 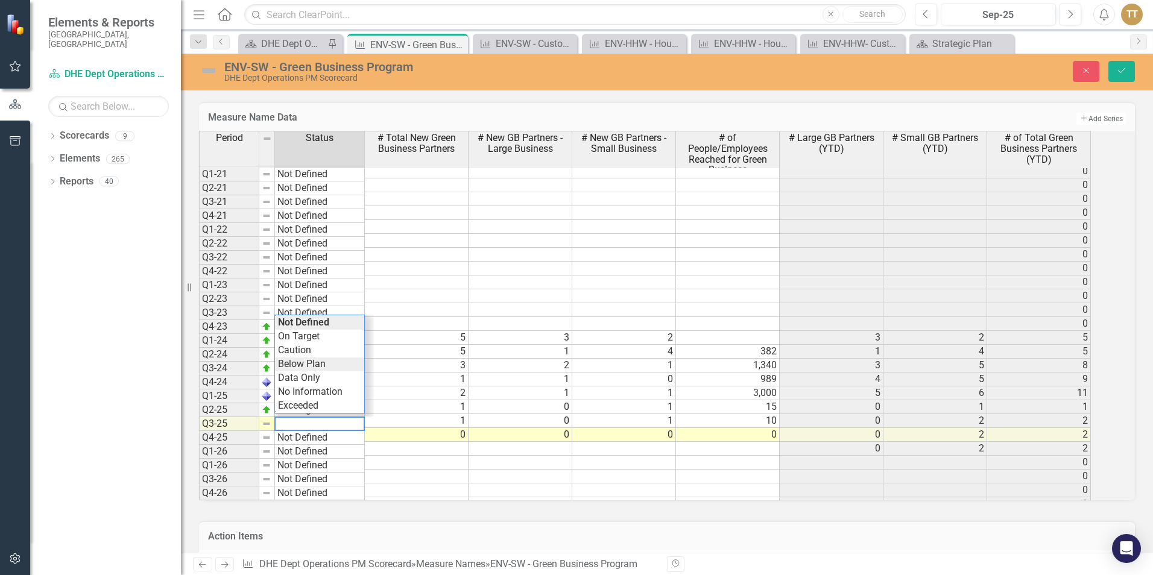 I want to click on div: 265, so click(x=118, y=159).